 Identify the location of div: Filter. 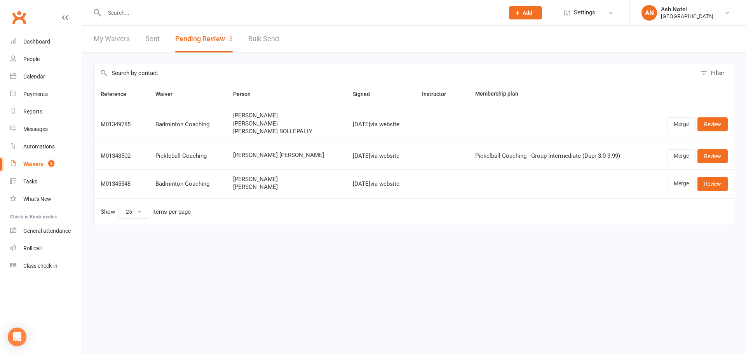
(717, 73).